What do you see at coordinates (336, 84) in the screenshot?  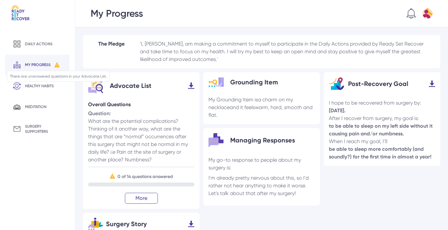 I see `img: Illustration da3` at bounding box center [336, 84].